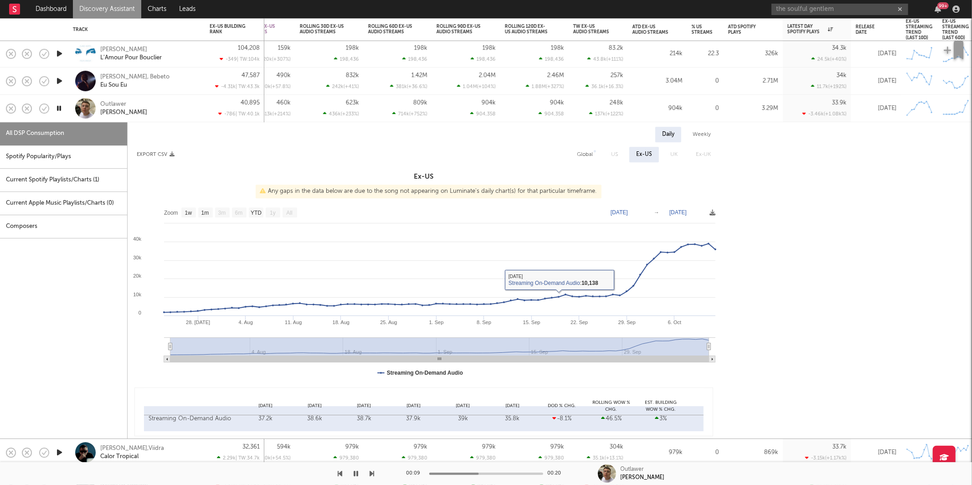 The width and height of the screenshot is (972, 485). Describe the element at coordinates (171, 213) in the screenshot. I see `text: Zoom` at that location.